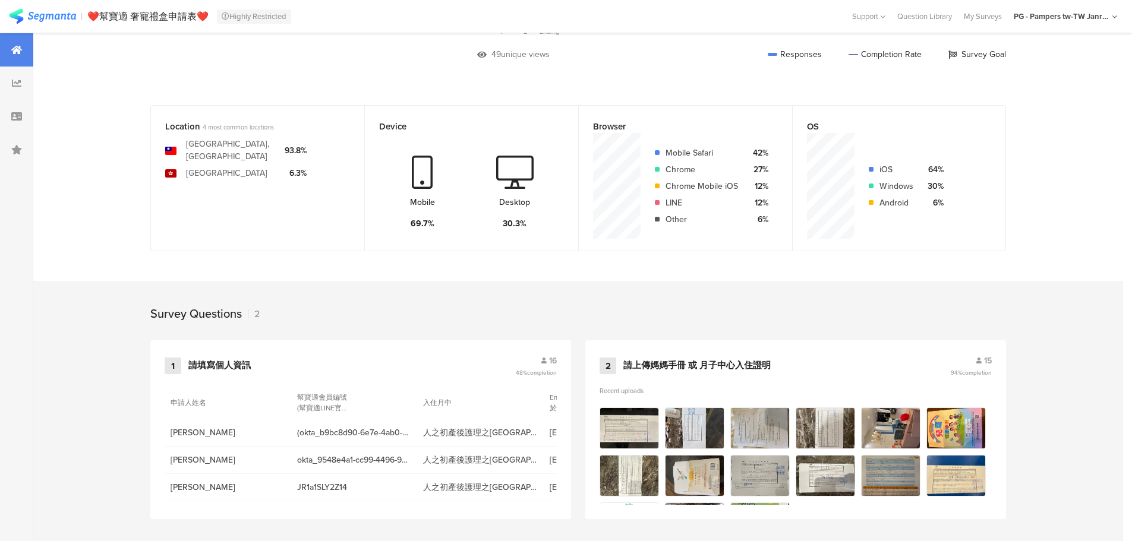  What do you see at coordinates (629, 428) in the screenshot?
I see `img: https%3A%2F%2Fd3qka8e8qzmug1.cloudfront.net%2Fimage_upload_answers%2F200290%2Fe4d1094f-230a-4aef-...` at bounding box center [629, 428].